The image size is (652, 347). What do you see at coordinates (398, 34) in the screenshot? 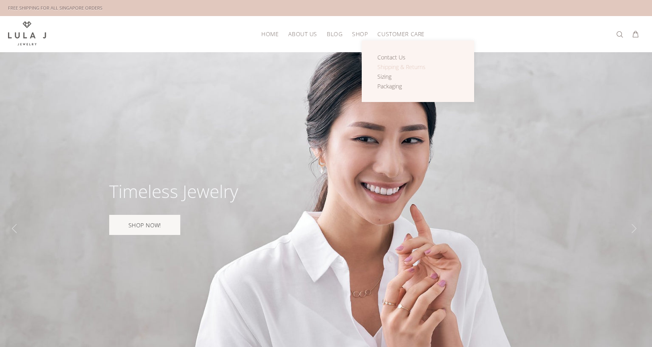
I see `a: CUSTOMER CARE` at bounding box center [398, 34].